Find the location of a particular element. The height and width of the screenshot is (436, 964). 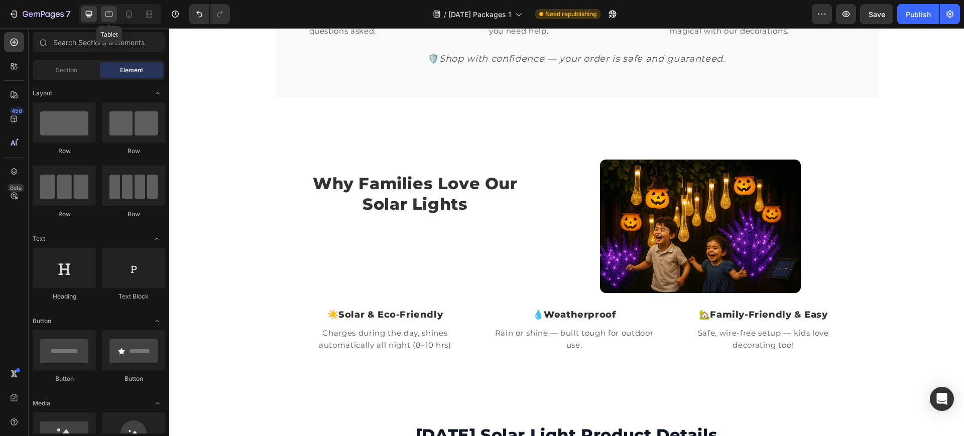

div: Text Block is located at coordinates (134, 297).